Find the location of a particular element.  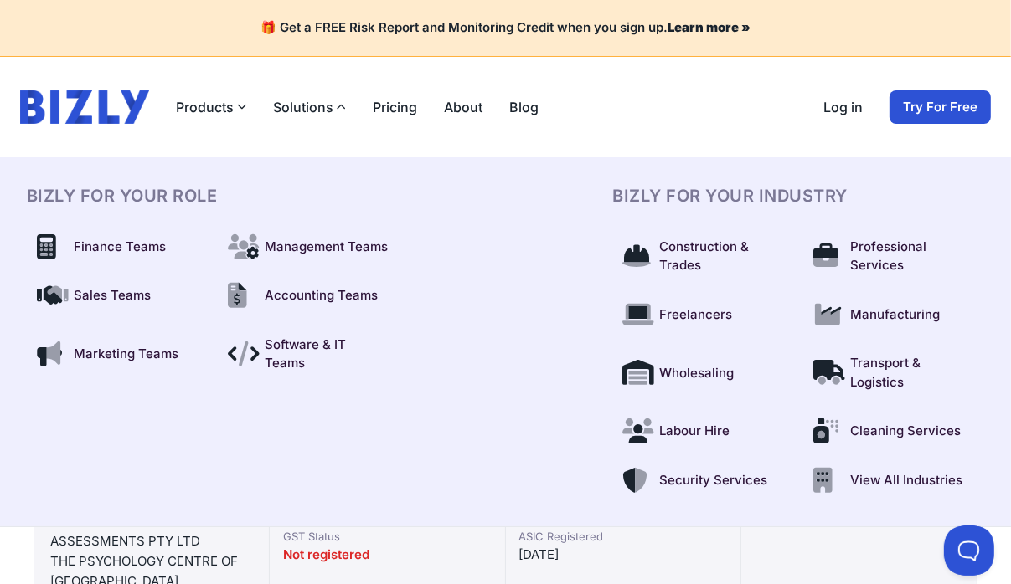

a: Professional Services is located at coordinates (893, 256).